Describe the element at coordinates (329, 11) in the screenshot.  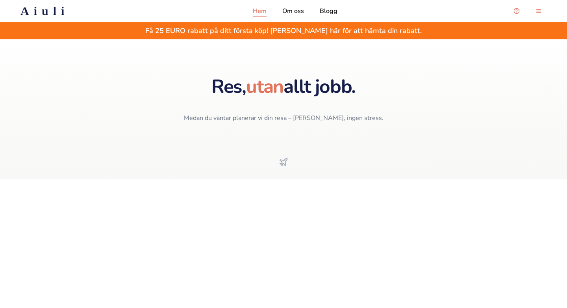
I see `p: Blogg` at that location.